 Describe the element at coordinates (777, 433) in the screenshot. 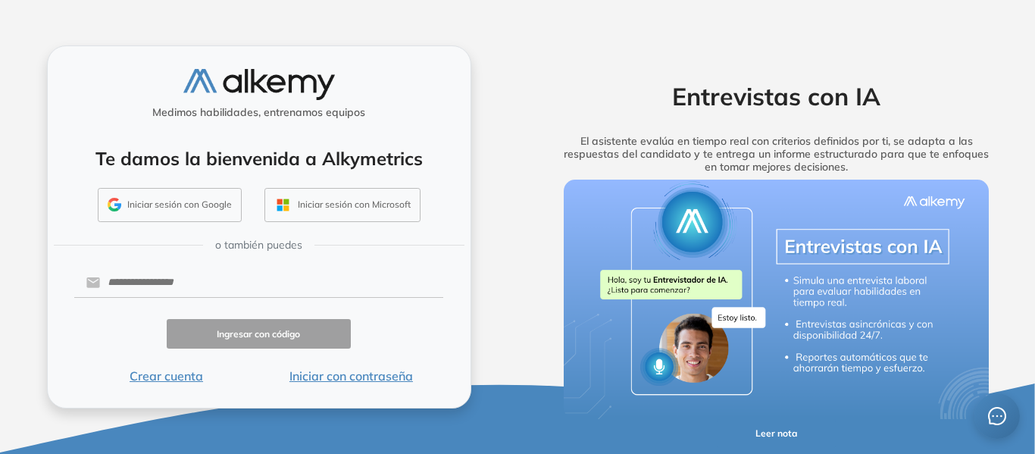

I see `button: Leer nota` at that location.